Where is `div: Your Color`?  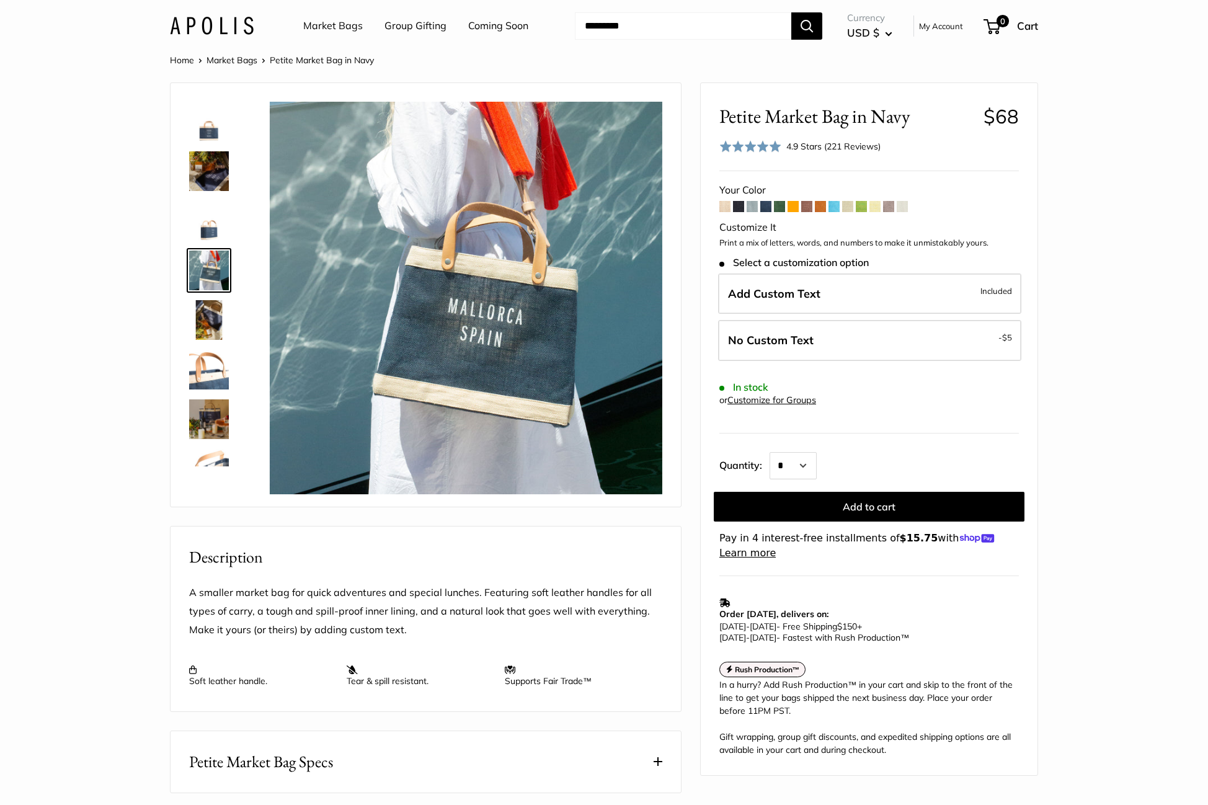 div: Your Color is located at coordinates (869, 190).